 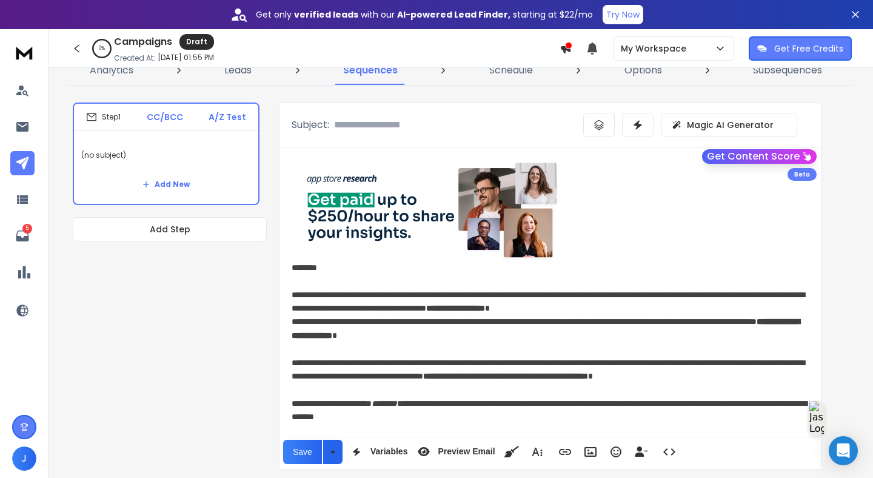 What do you see at coordinates (102, 49) in the screenshot?
I see `p: 0 %` at bounding box center [102, 49].